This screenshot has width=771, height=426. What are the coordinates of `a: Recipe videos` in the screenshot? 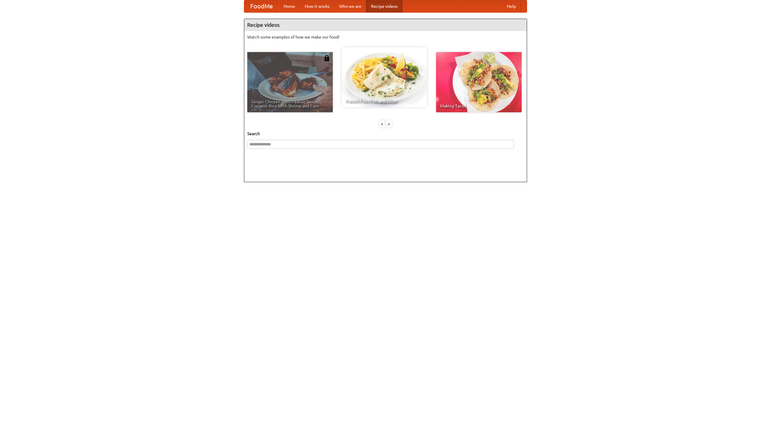 It's located at (384, 6).